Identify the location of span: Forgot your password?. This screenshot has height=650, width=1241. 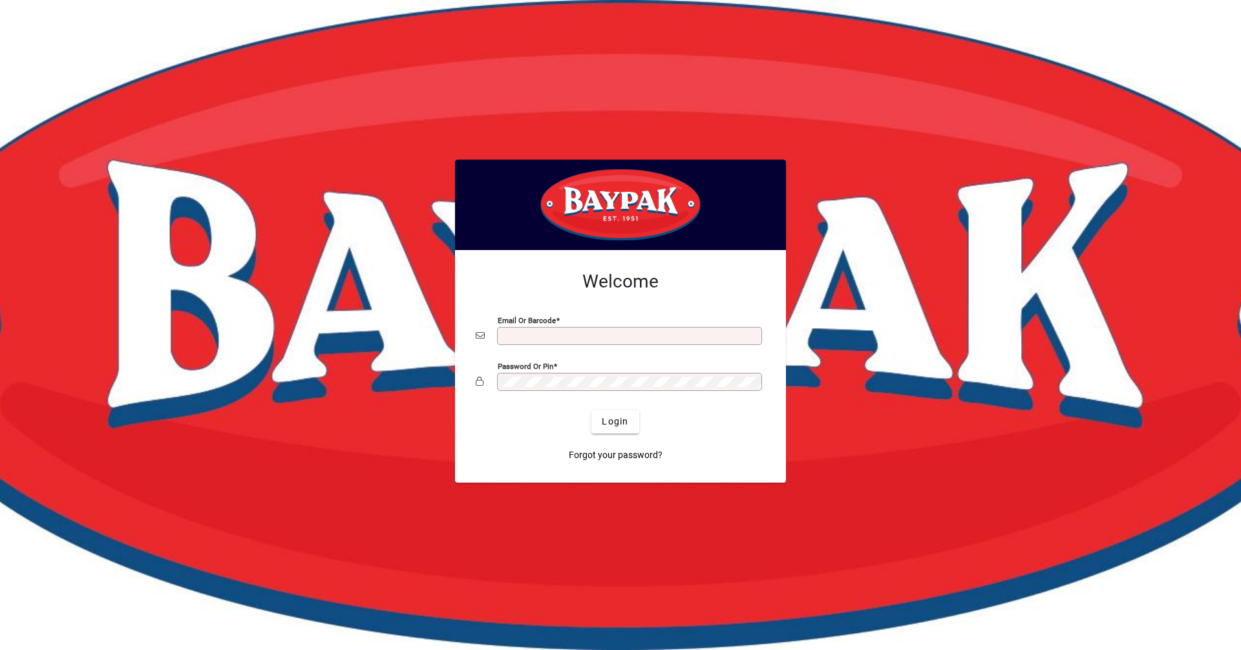
(615, 455).